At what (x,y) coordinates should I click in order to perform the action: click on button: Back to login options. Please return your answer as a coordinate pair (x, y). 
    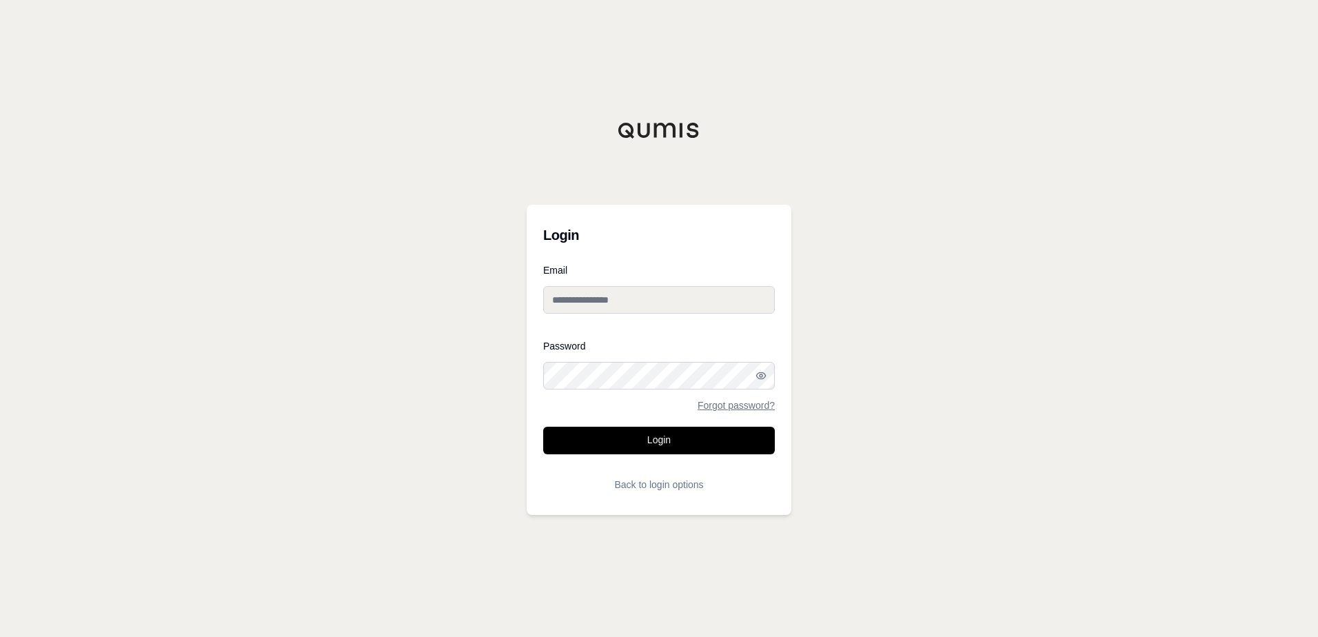
    Looking at the image, I should click on (659, 485).